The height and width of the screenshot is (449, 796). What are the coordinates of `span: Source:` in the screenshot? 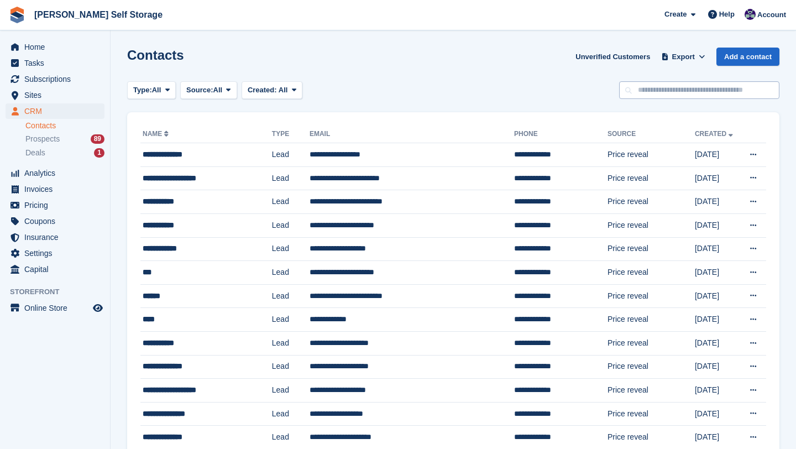 It's located at (200, 90).